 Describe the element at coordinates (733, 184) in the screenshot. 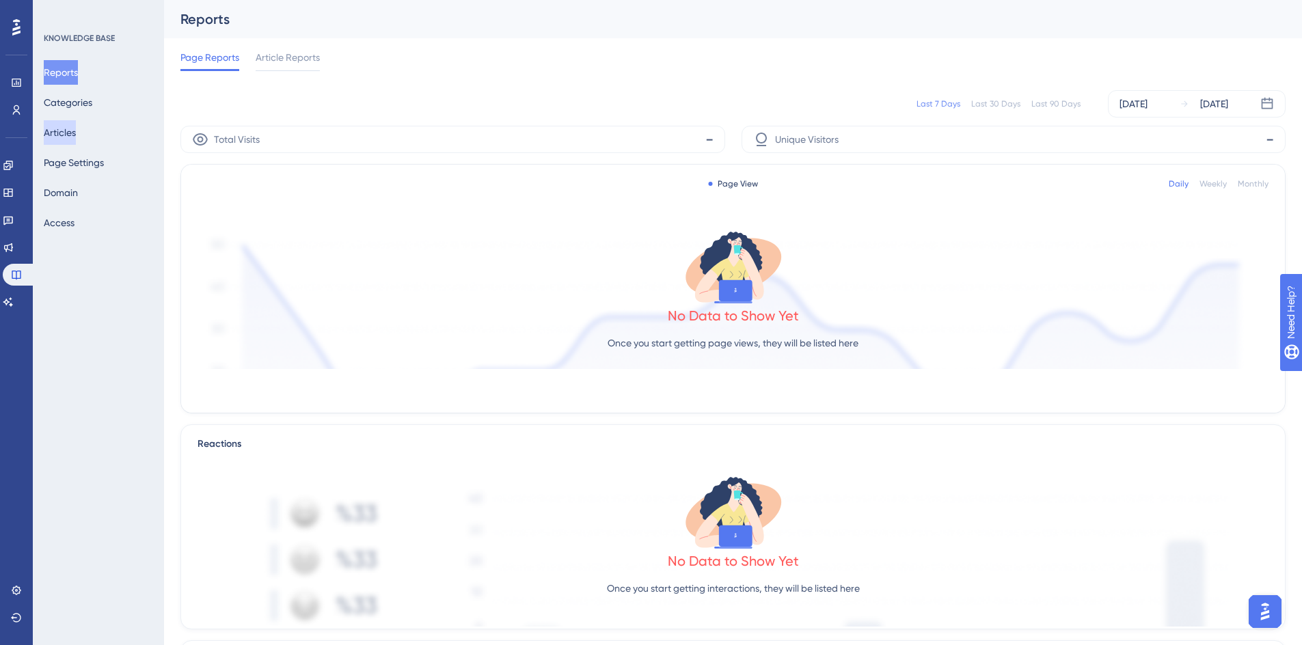

I see `div: Page View` at that location.